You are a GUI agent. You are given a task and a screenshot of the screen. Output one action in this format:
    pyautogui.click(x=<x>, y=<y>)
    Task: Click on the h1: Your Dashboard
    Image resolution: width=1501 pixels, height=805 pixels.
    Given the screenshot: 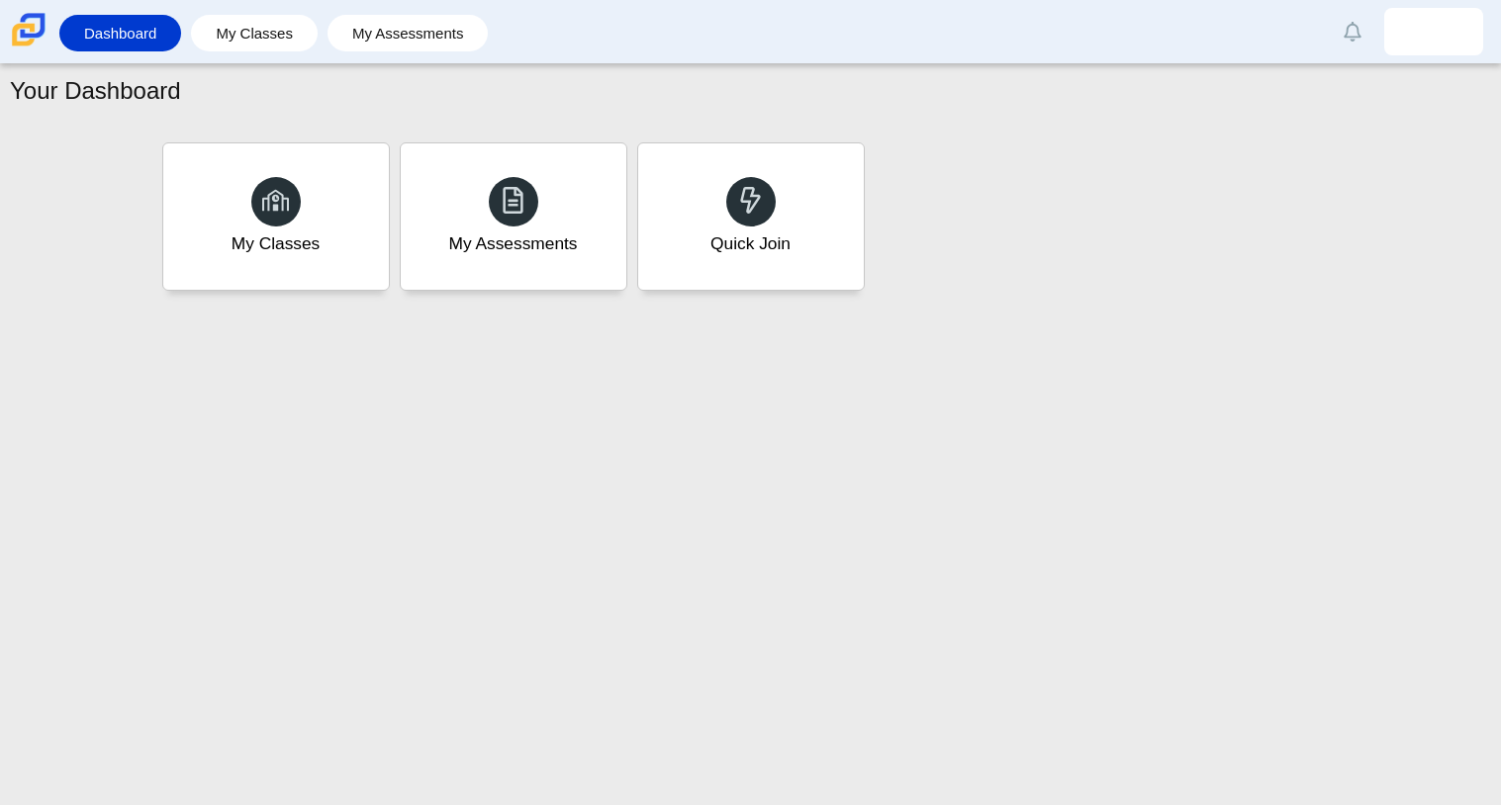 What is the action you would take?
    pyautogui.click(x=95, y=91)
    